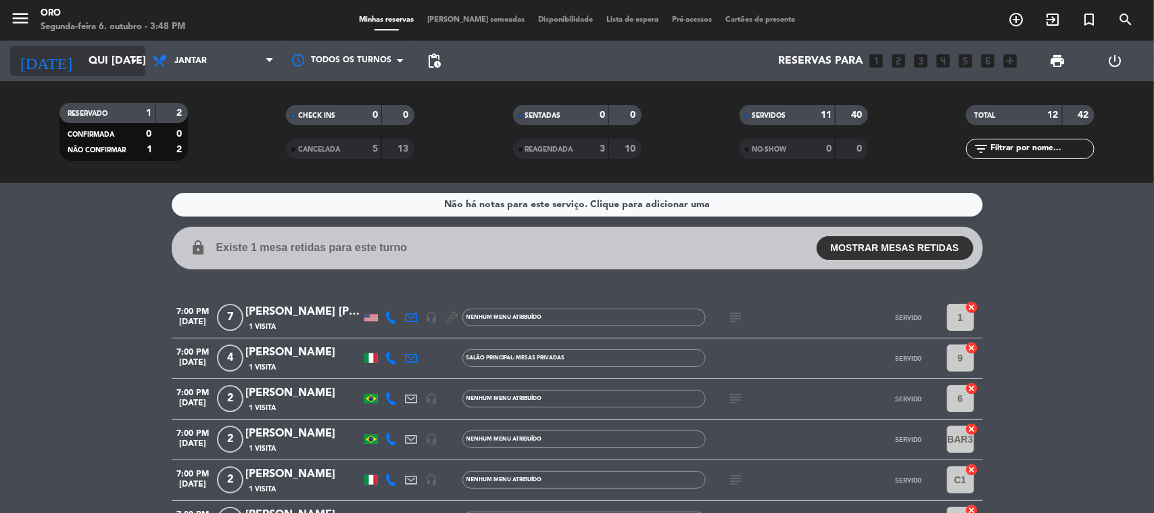  I want to click on div: Não há notas para este serviço. Clique para adicionar uma, so click(577, 204).